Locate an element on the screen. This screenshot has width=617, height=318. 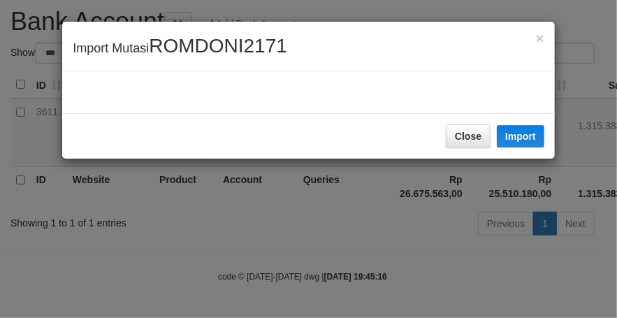
span: Import Mutasi is located at coordinates (179, 48).